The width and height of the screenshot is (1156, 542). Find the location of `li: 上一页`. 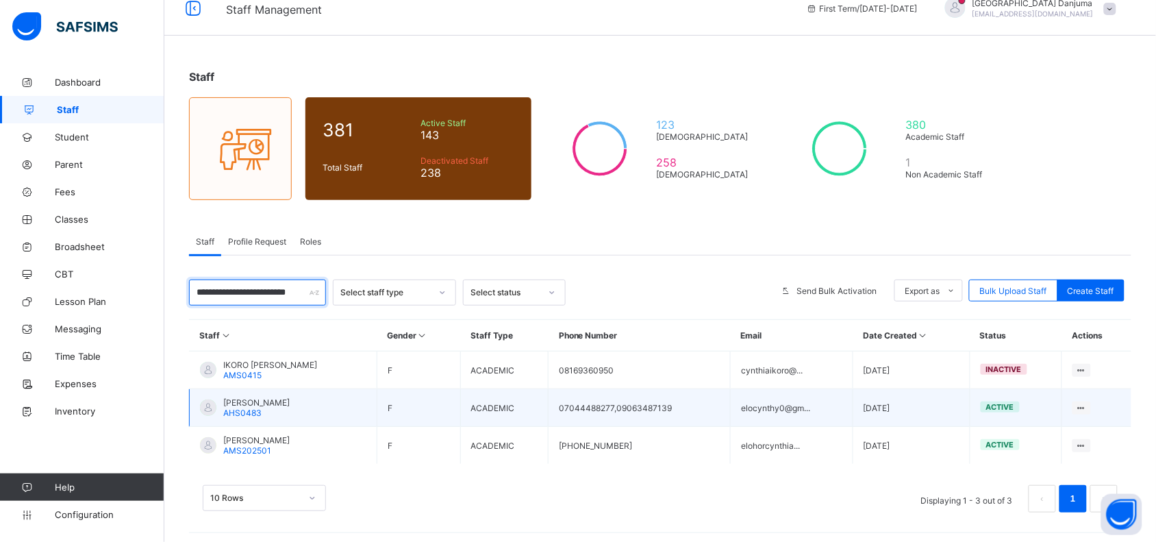

li: 上一页 is located at coordinates (1042, 498).